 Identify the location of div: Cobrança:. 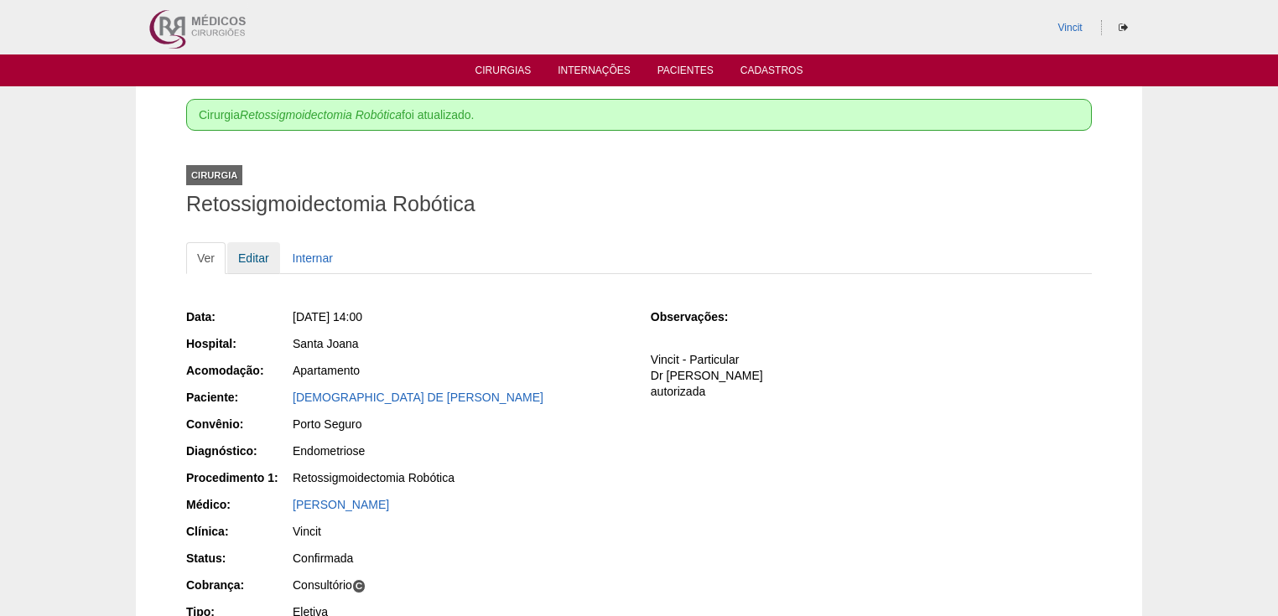
(238, 585).